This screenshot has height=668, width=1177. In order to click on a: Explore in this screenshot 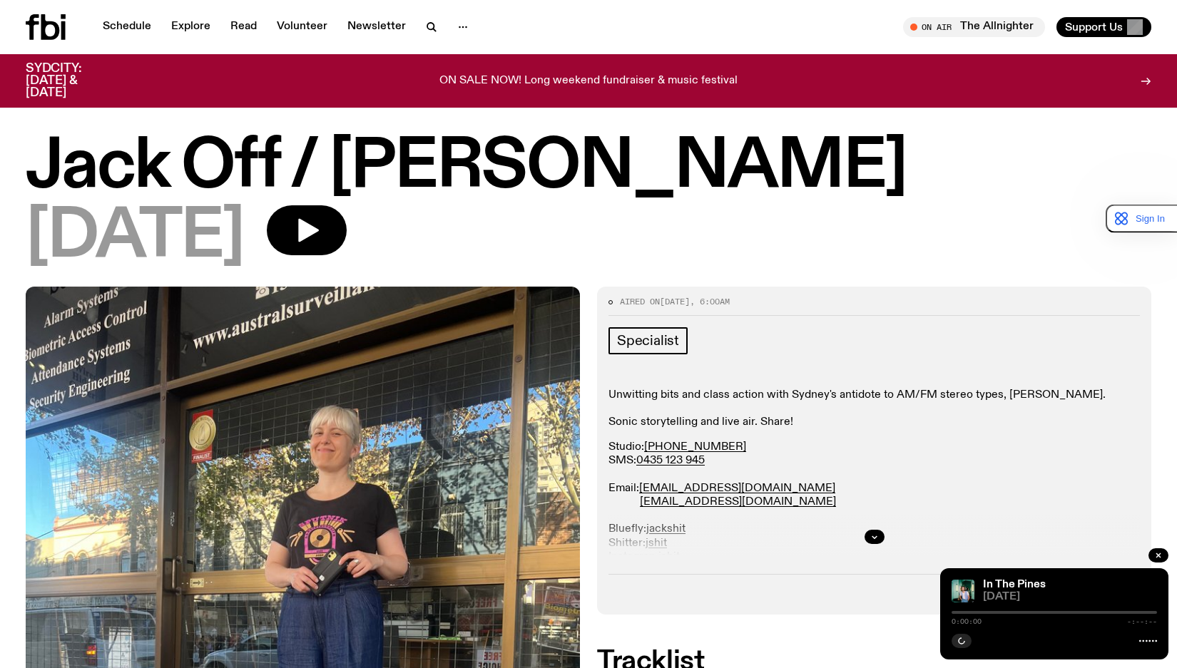, I will do `click(190, 27)`.